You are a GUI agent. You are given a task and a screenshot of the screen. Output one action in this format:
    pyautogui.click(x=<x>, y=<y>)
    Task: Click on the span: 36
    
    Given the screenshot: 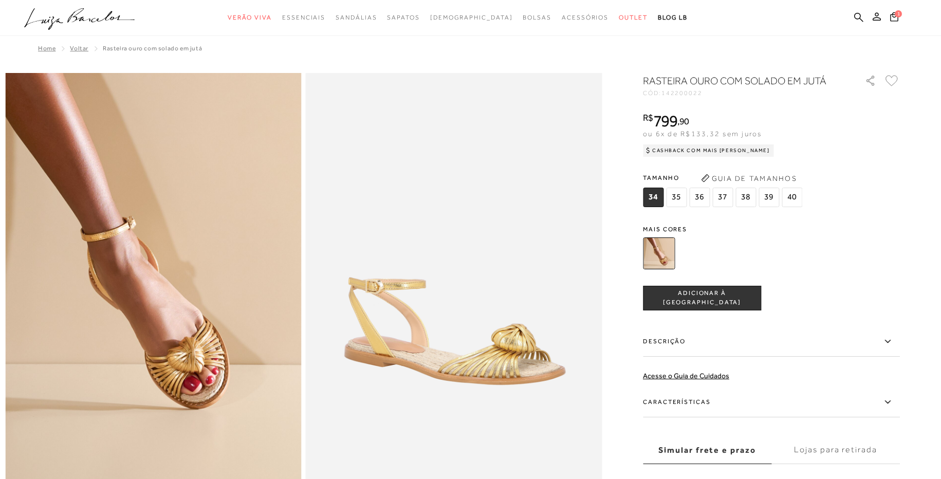 What is the action you would take?
    pyautogui.click(x=700, y=197)
    